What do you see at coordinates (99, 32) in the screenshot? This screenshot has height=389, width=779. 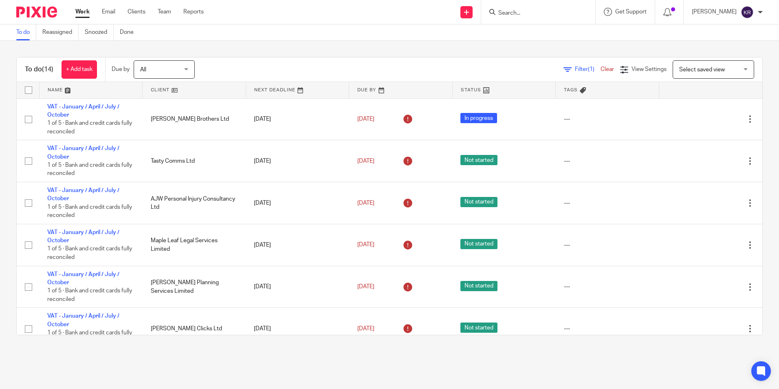 I see `a: Snoozed` at bounding box center [99, 32].